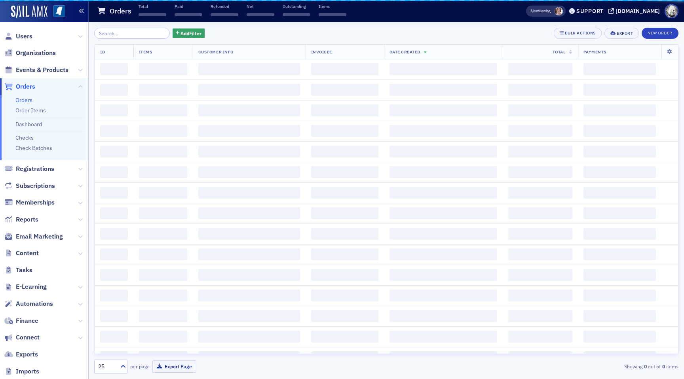 This screenshot has width=684, height=379. Describe the element at coordinates (660, 33) in the screenshot. I see `button: New Order` at that location.